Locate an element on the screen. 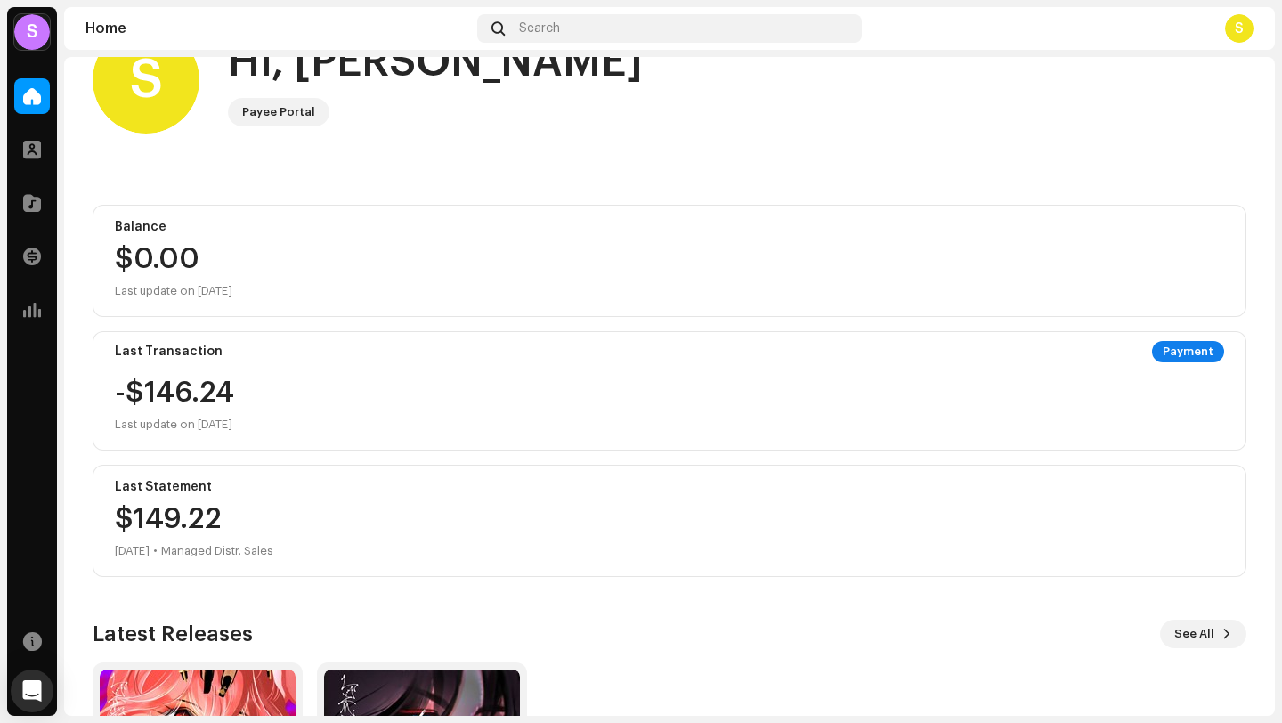 The width and height of the screenshot is (1282, 723). div: Last Statement is located at coordinates (669, 487).